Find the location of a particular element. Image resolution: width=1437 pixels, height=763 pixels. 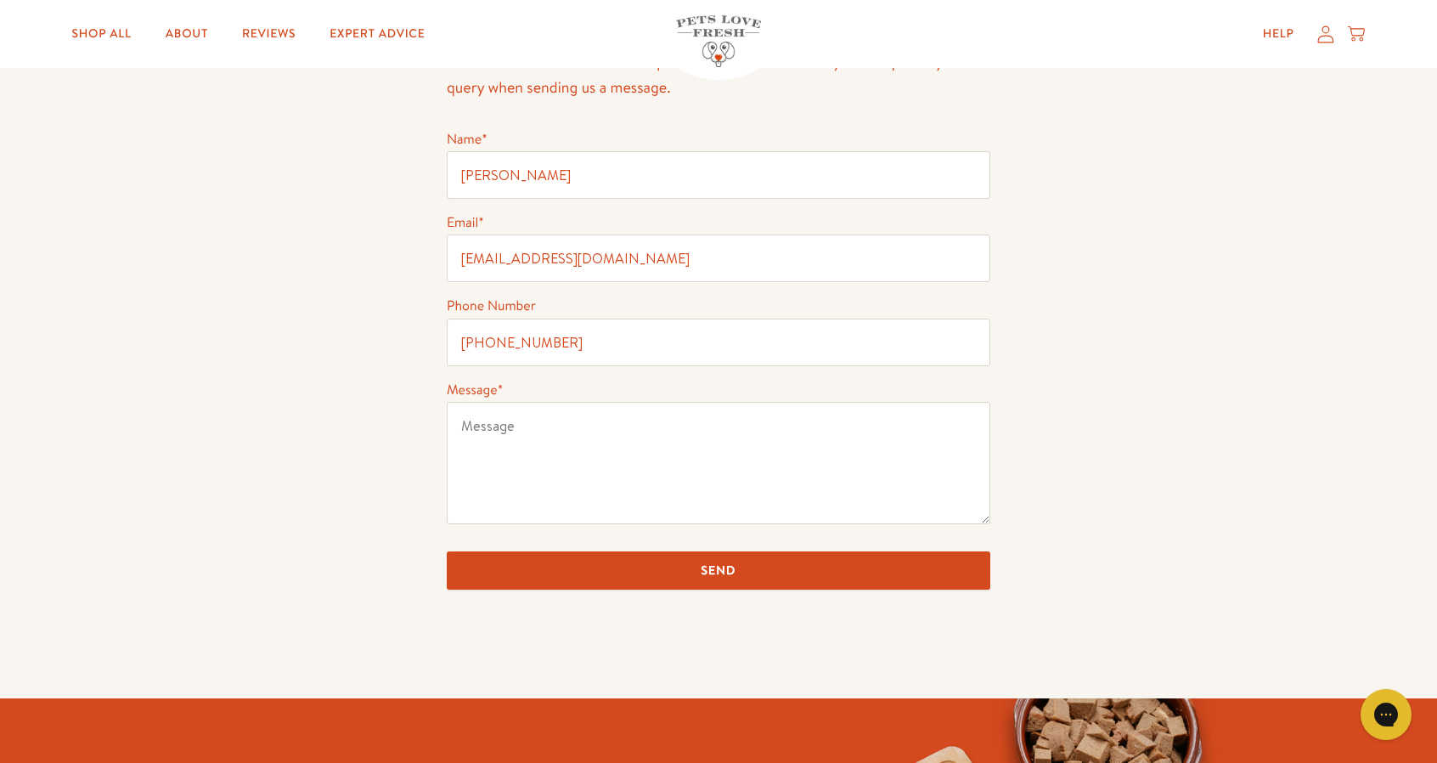

label: Phone Number is located at coordinates (491, 306).